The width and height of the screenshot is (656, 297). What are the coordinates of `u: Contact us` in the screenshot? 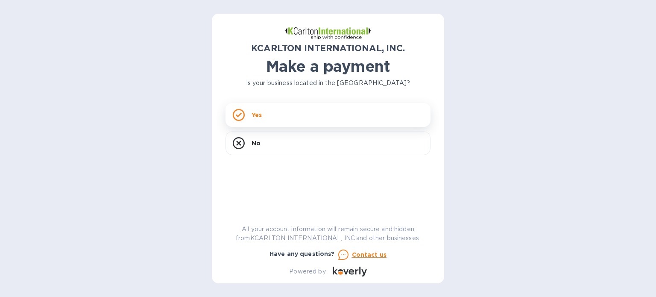 It's located at (369, 255).